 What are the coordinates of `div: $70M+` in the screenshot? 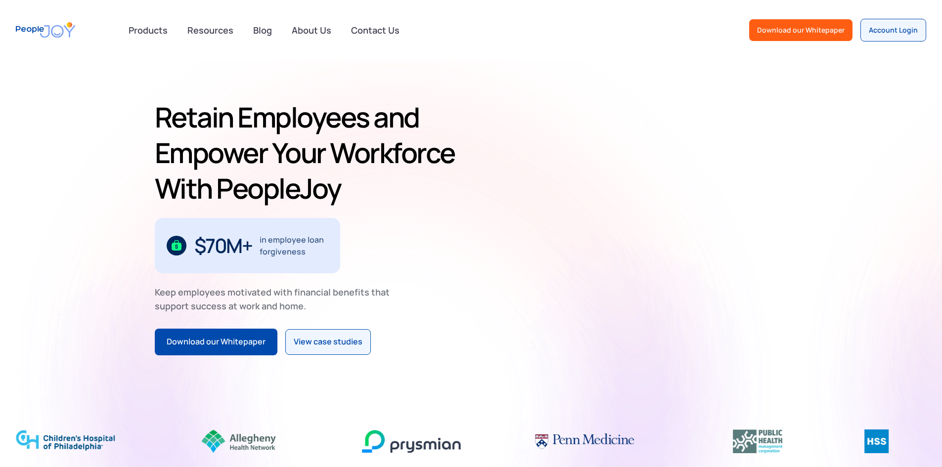 It's located at (223, 246).